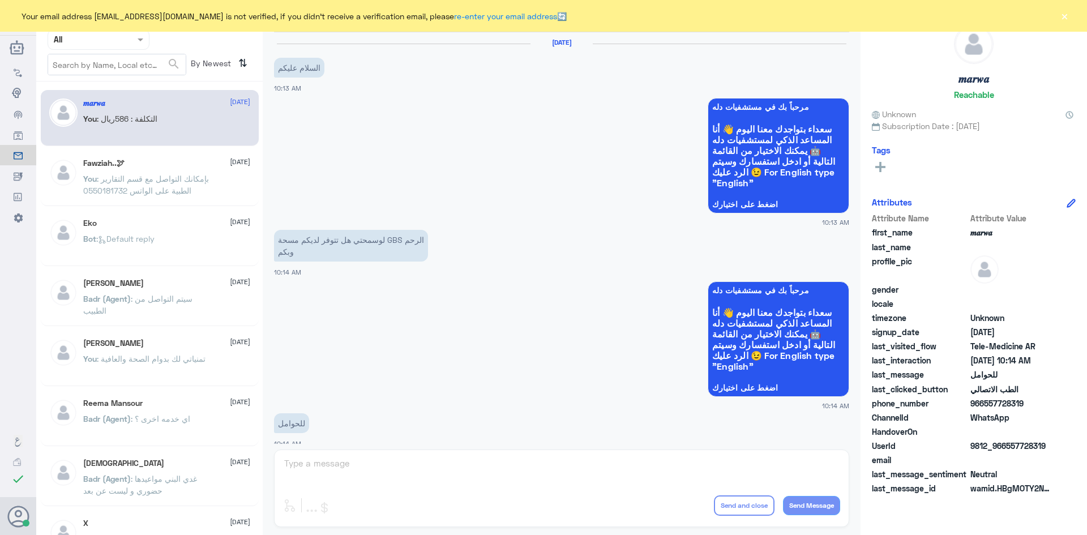  I want to click on span: locale, so click(920, 304).